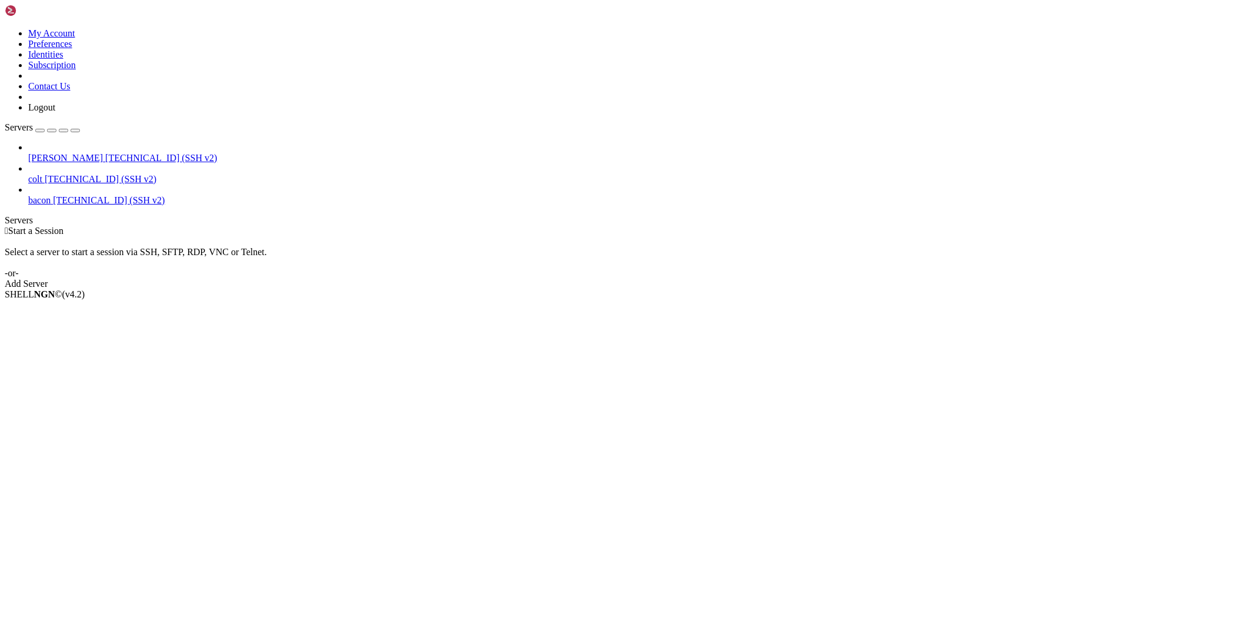  Describe the element at coordinates (35, 179) in the screenshot. I see `span: colt` at that location.